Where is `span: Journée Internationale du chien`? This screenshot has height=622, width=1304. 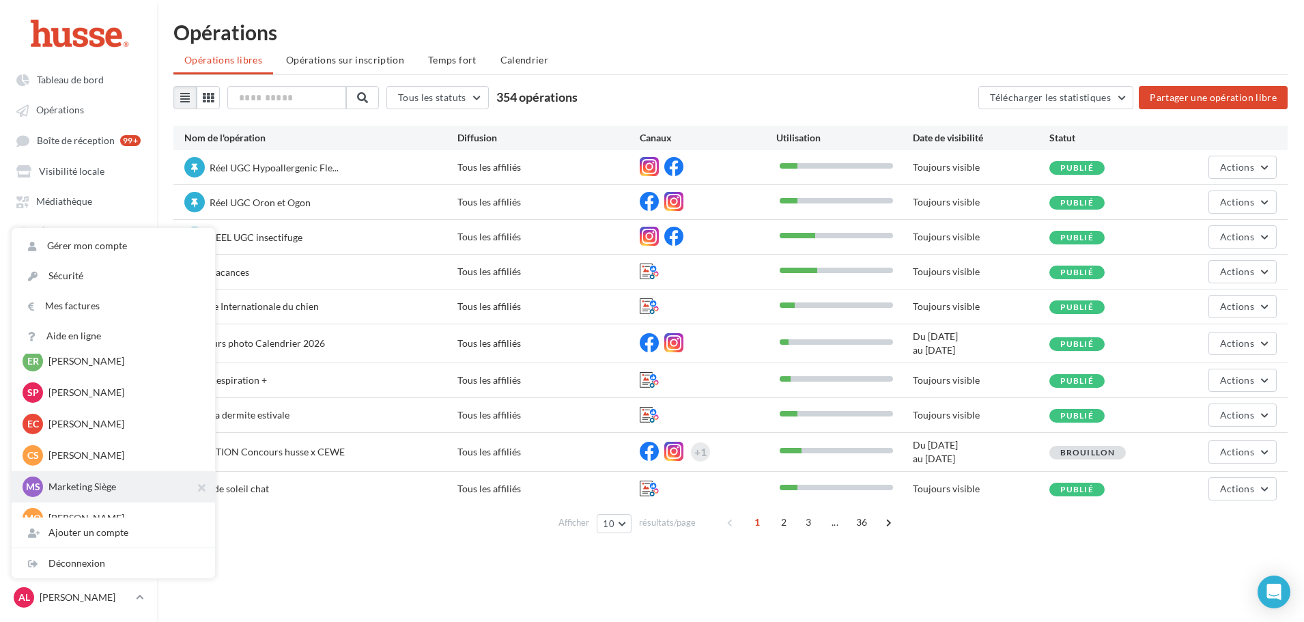 span: Journée Internationale du chien is located at coordinates (251, 306).